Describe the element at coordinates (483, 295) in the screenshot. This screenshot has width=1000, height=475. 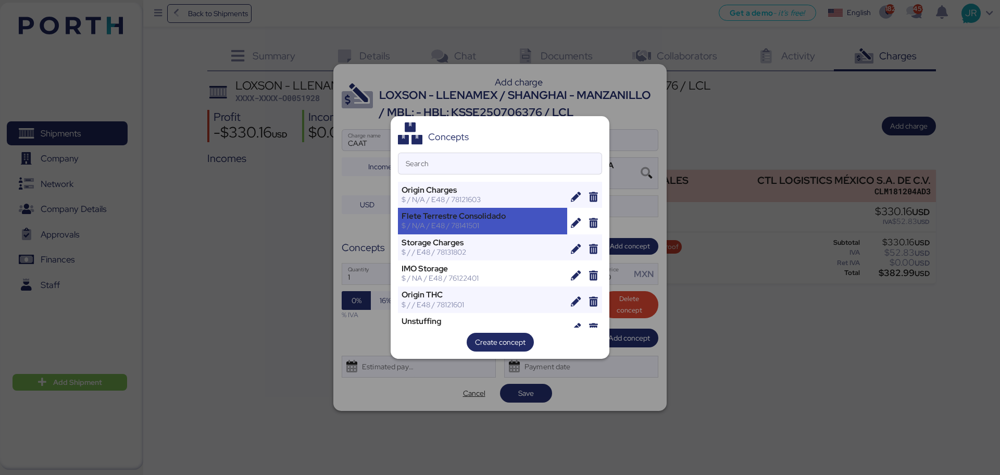
I see `div: Origin THC` at that location.